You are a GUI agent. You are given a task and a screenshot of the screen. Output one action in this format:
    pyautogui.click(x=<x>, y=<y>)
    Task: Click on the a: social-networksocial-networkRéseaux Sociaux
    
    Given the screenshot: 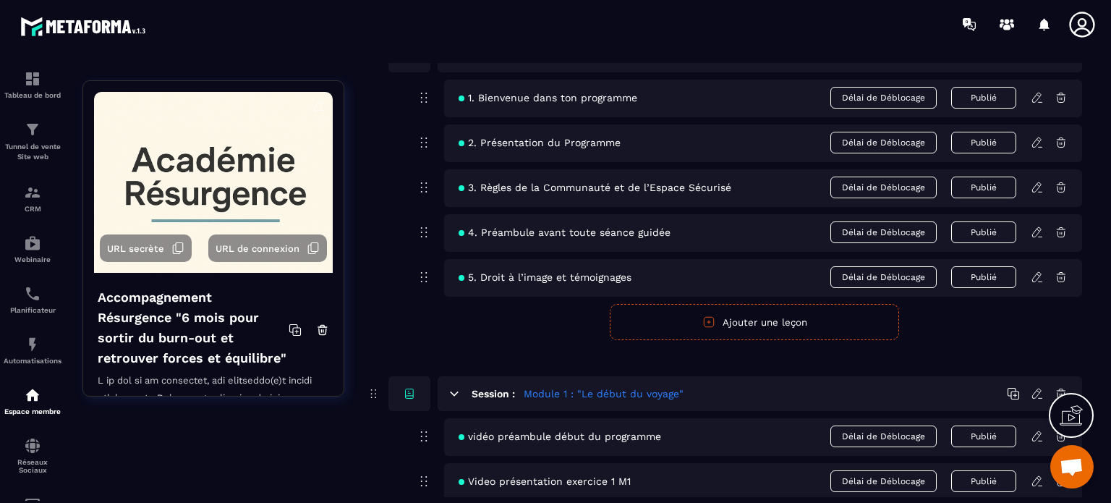 What is the action you would take?
    pyautogui.click(x=33, y=455)
    